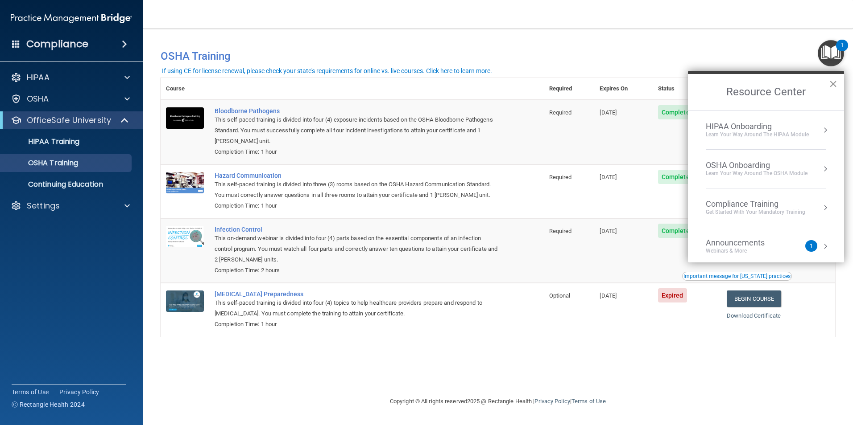  What do you see at coordinates (672, 296) in the screenshot?
I see `span: Expired` at bounding box center [672, 296].